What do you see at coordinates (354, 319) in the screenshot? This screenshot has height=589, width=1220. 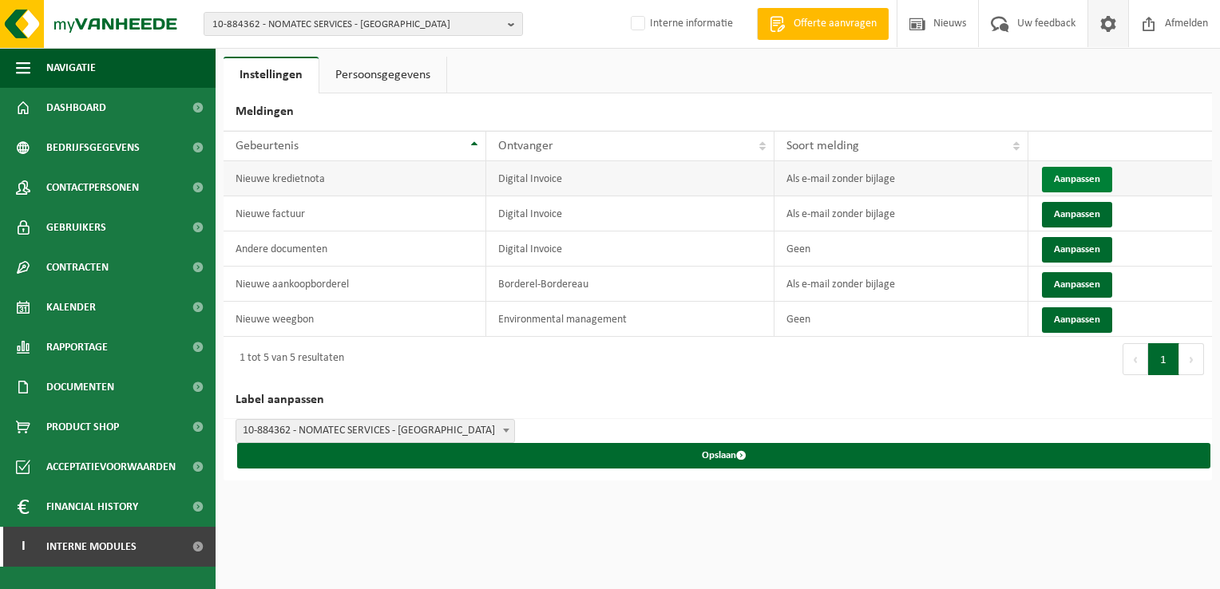 I see `td: Nieuwe weegbon` at bounding box center [354, 319].